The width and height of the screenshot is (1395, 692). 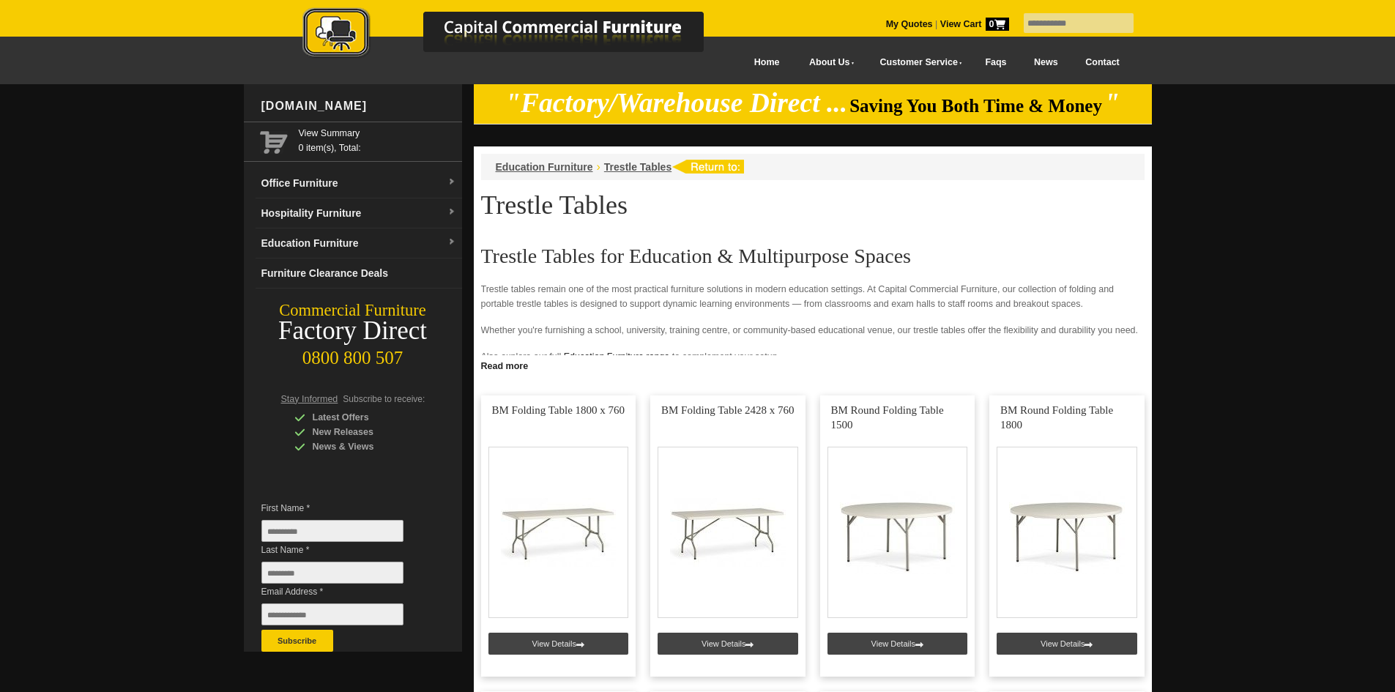 I want to click on big: Trestle tables remain one of the most practical furniture solutions in modern education settings...., so click(x=797, y=297).